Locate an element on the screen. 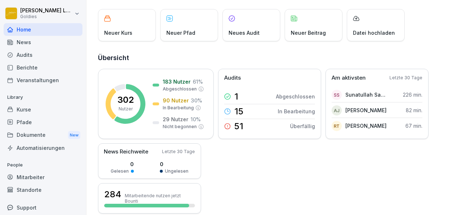  h2: Übersicht is located at coordinates (274, 58).